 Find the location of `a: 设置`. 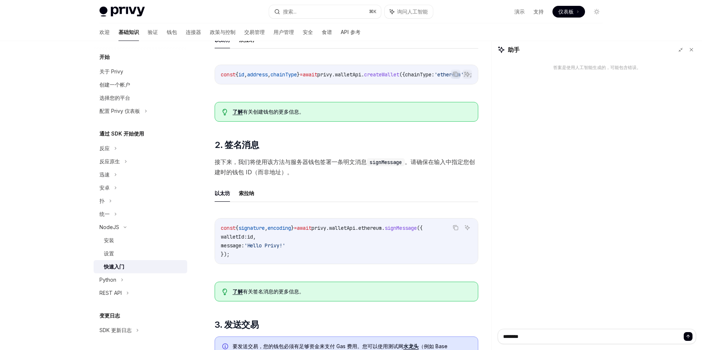

a: 设置 is located at coordinates (140, 254).